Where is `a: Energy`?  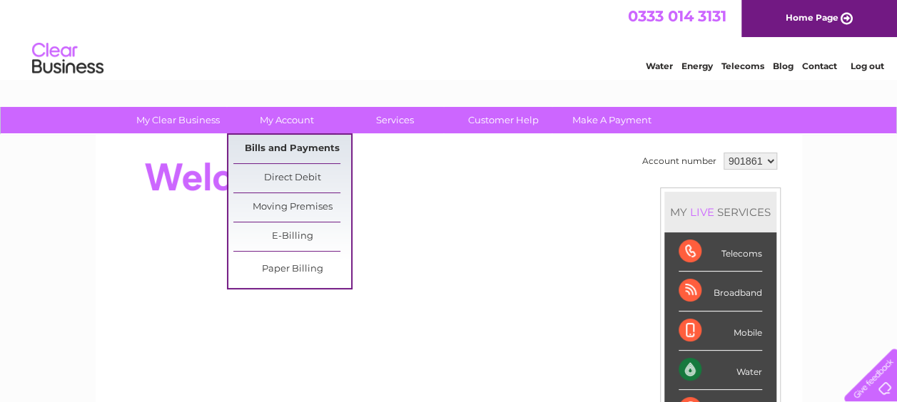
a: Energy is located at coordinates (697, 66).